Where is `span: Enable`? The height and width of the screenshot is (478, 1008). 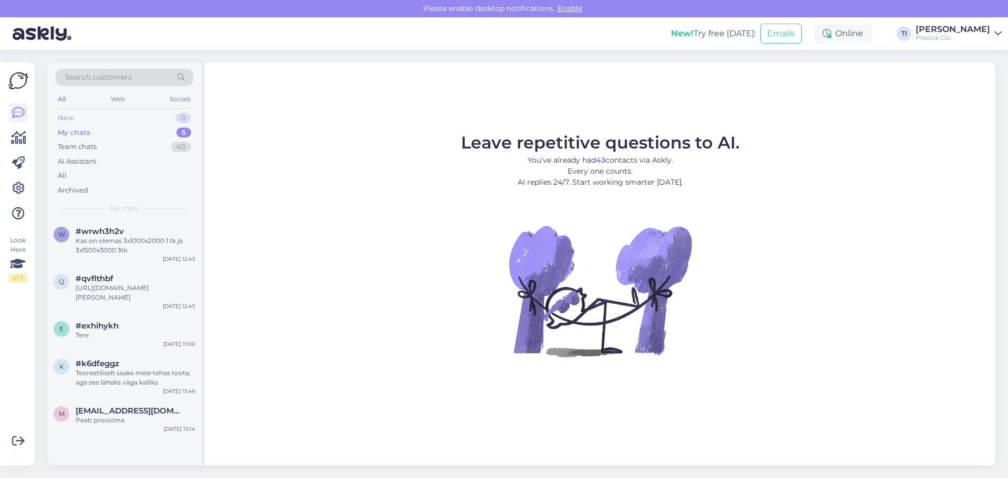 span: Enable is located at coordinates (570, 8).